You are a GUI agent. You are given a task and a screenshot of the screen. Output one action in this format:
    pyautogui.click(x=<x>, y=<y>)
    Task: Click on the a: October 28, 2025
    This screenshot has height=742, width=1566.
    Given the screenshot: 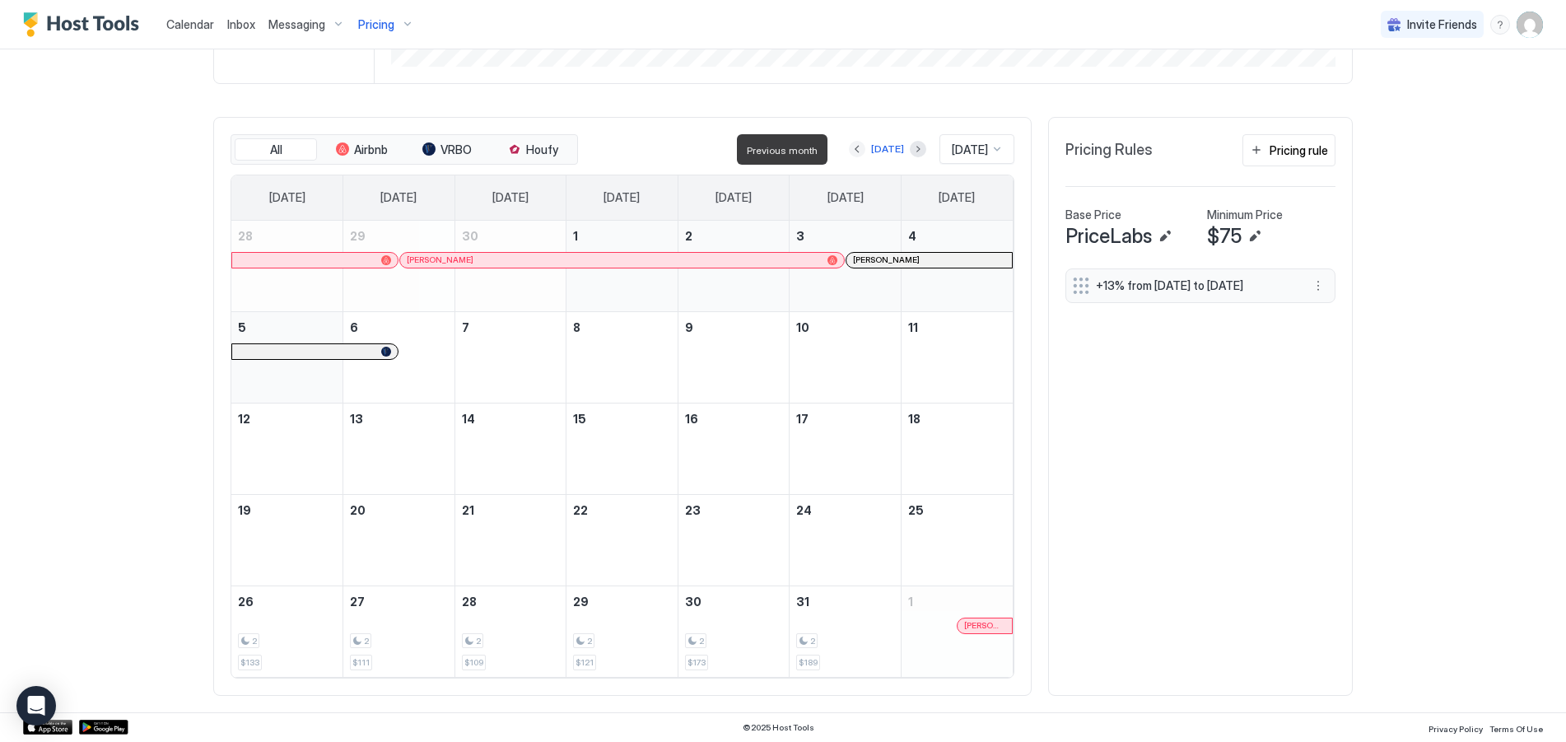 What is the action you would take?
    pyautogui.click(x=510, y=601)
    